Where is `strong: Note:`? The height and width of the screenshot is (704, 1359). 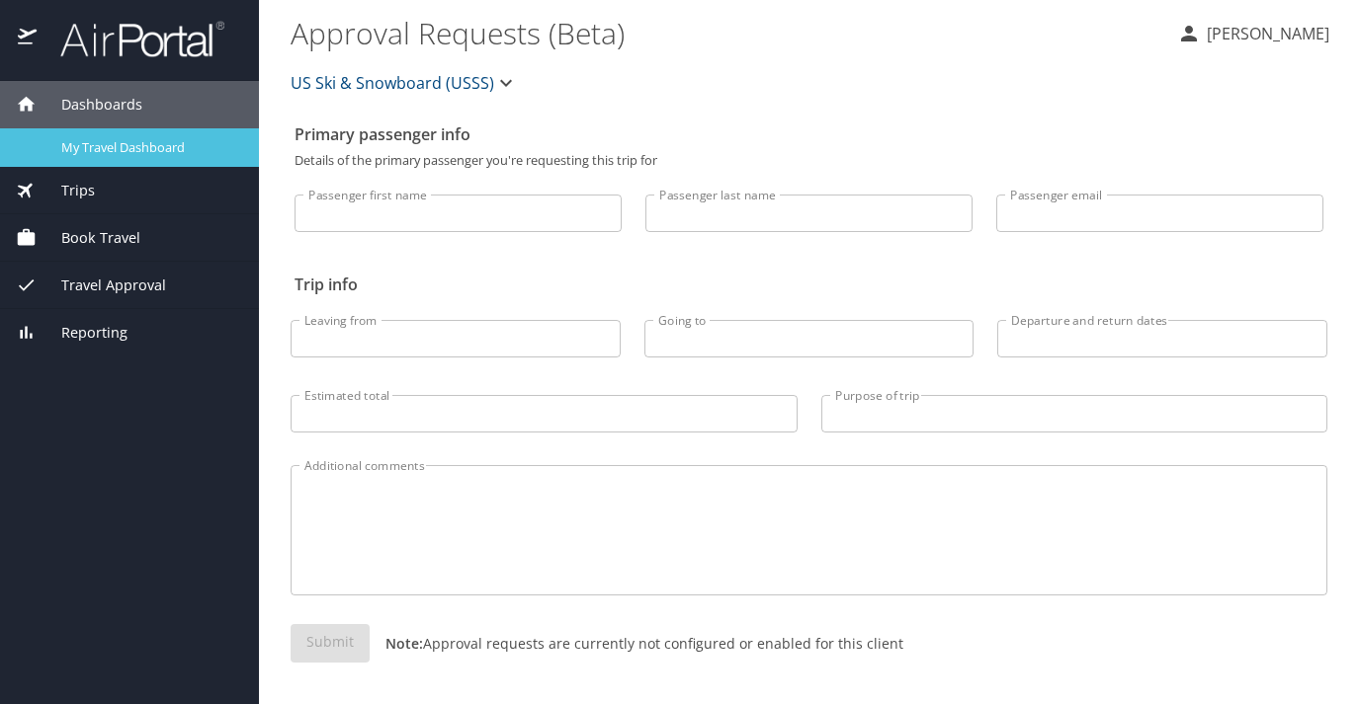
strong: Note: is located at coordinates (404, 643).